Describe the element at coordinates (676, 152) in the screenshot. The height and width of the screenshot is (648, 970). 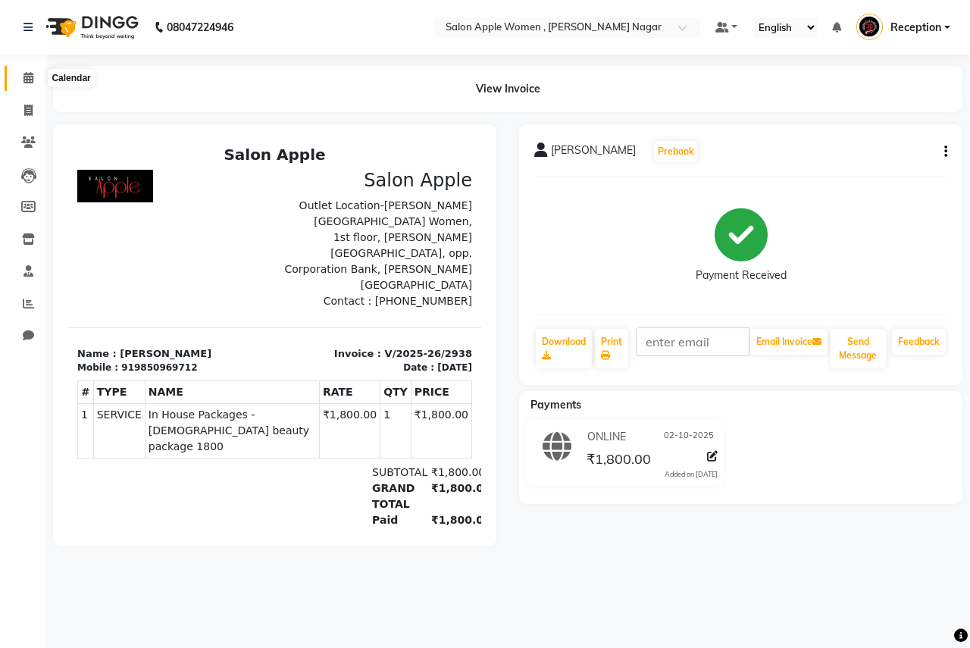
I see `button: Prebook` at that location.